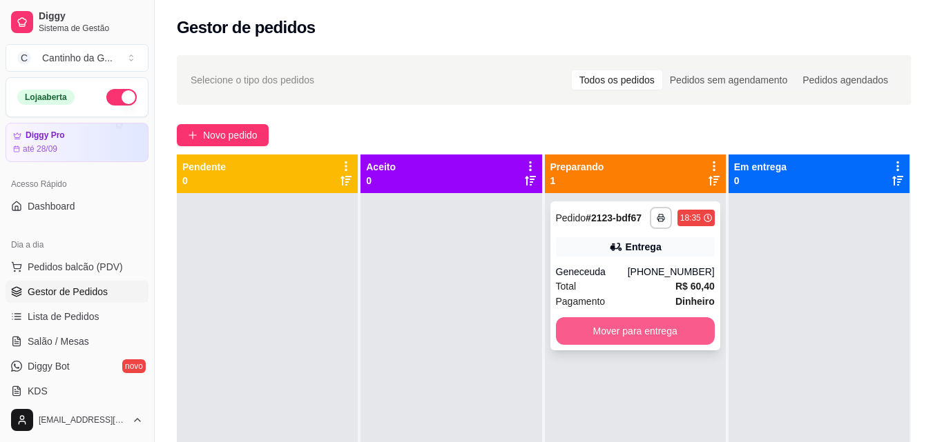 The width and height of the screenshot is (933, 442). Describe the element at coordinates (592, 272) in the screenshot. I see `div: Geneceuda` at that location.